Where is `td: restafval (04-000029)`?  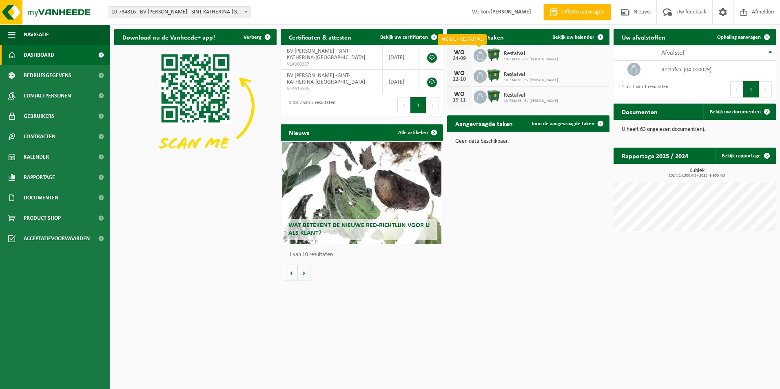
td: restafval (04-000029) is located at coordinates (716, 69).